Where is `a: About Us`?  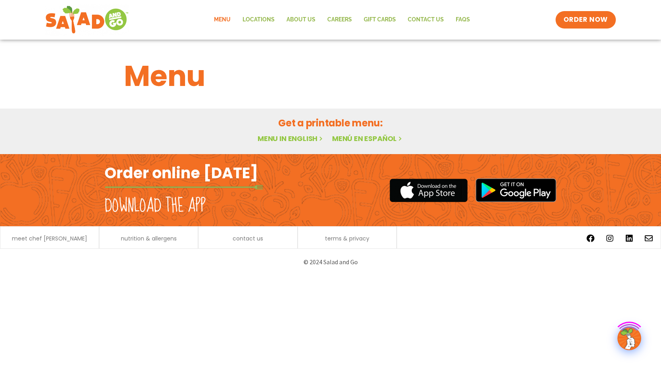
a: About Us is located at coordinates (301, 20).